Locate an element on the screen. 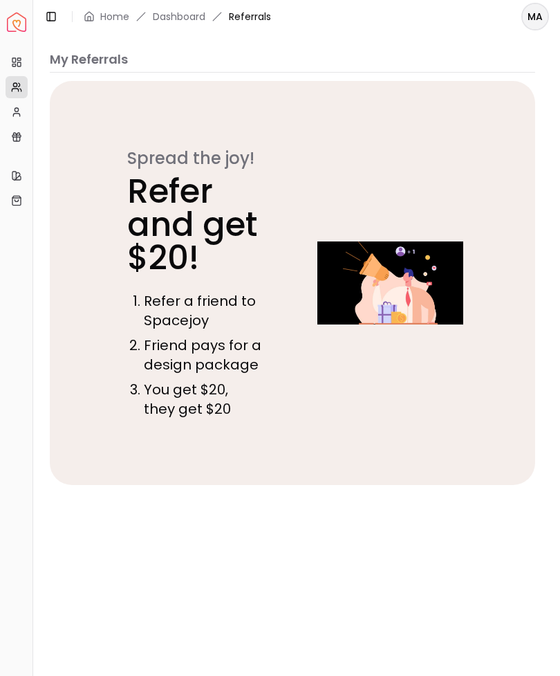 The width and height of the screenshot is (560, 676). p: Spread the joy! is located at coordinates (194, 158).